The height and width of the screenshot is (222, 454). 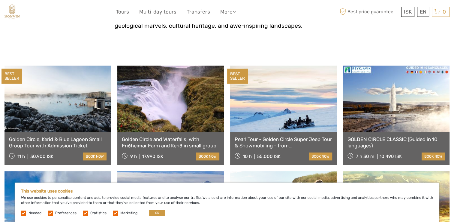 What do you see at coordinates (98, 213) in the screenshot?
I see `label: Statistics` at bounding box center [98, 213].